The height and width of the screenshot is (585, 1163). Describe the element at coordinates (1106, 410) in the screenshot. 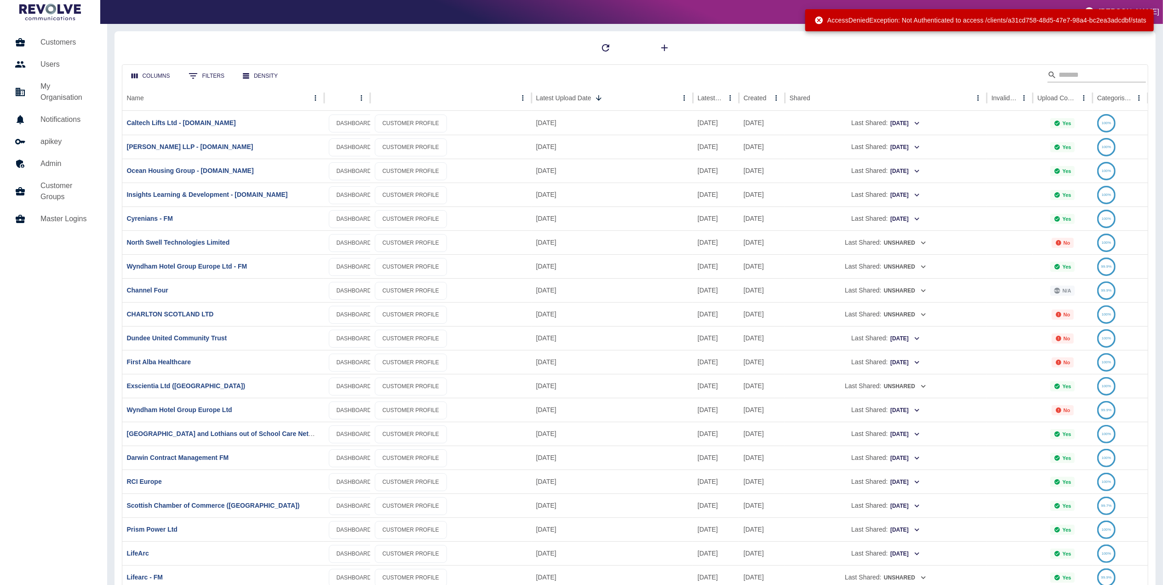

I see `text: 99.9%` at that location.